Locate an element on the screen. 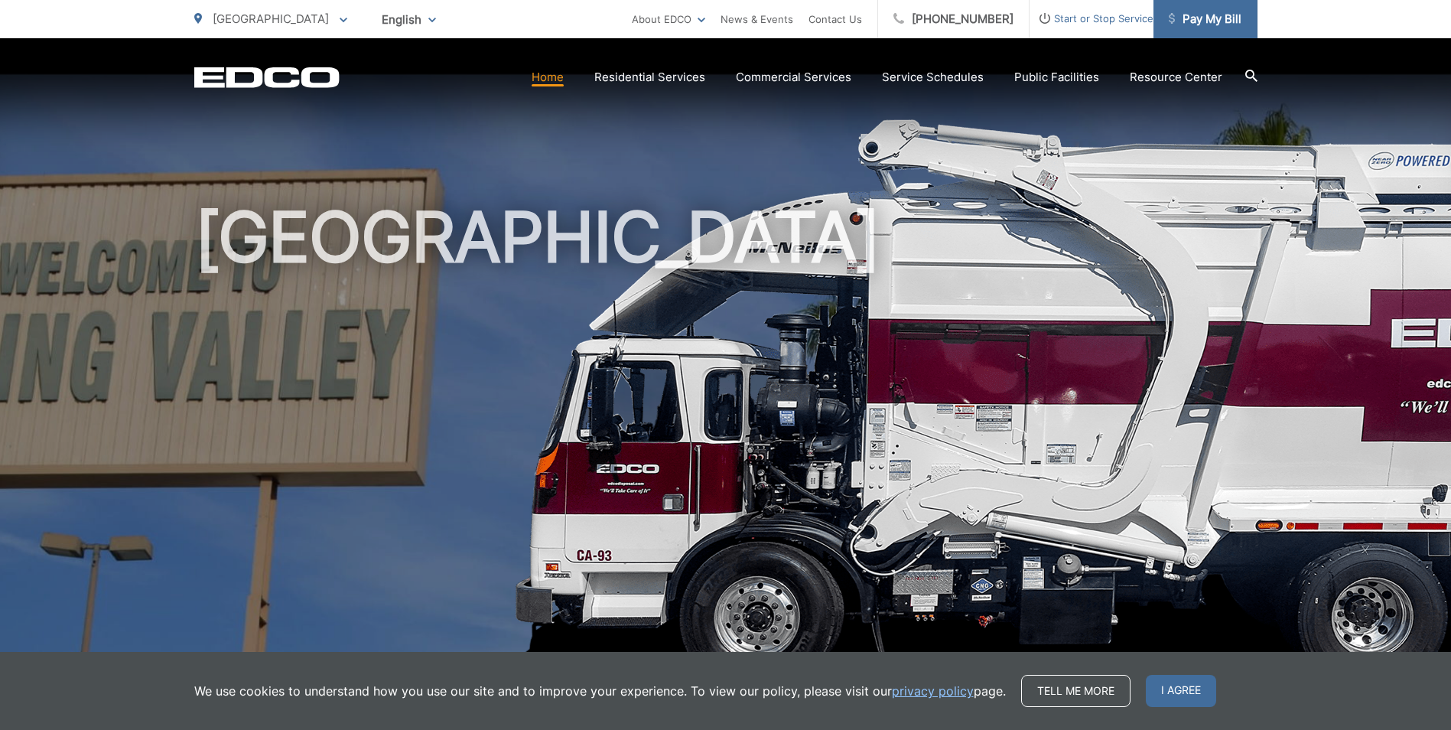  span: Pay My Bill is located at coordinates (1205, 19).